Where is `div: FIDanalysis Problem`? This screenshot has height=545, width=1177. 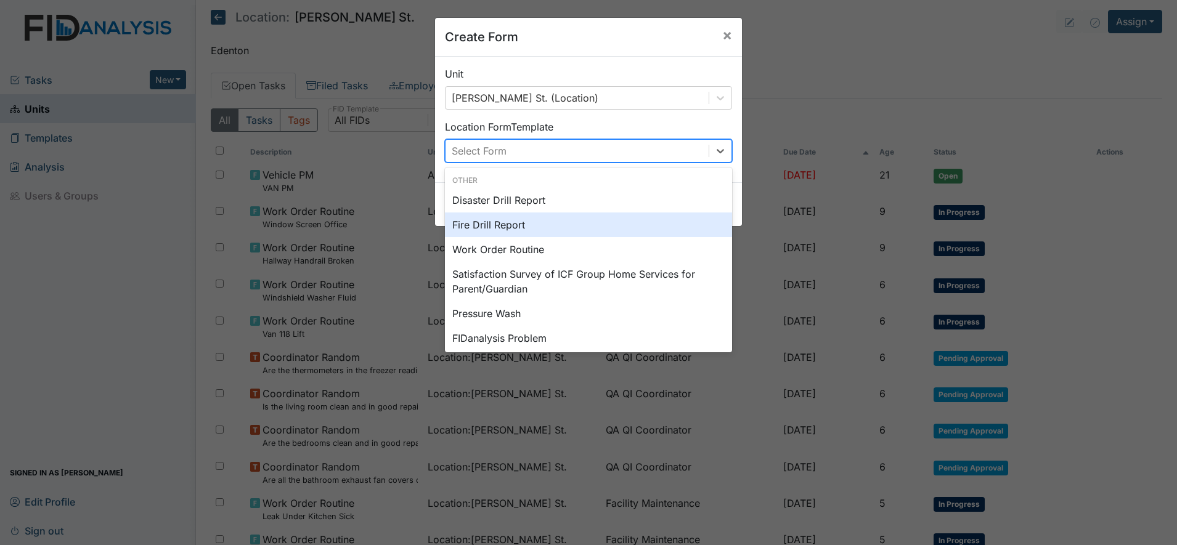 div: FIDanalysis Problem is located at coordinates (589, 338).